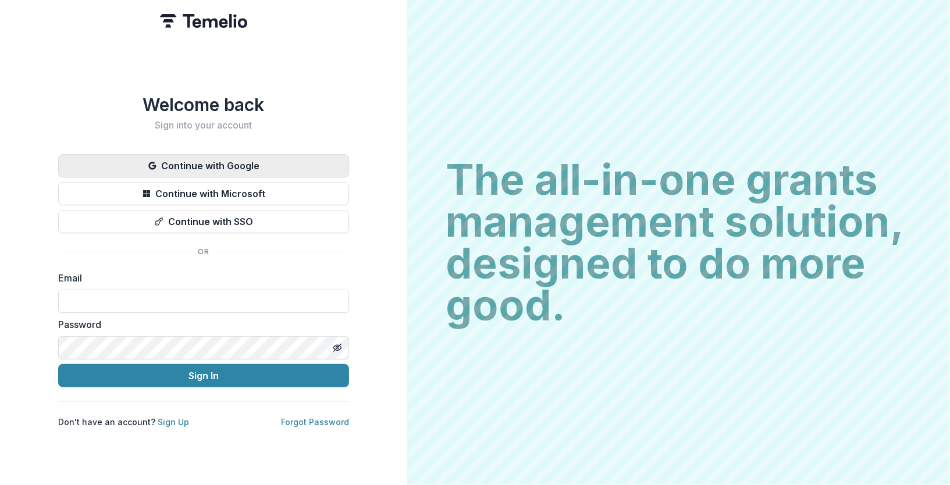  What do you see at coordinates (200, 325) in the screenshot?
I see `label: Password` at bounding box center [200, 325].